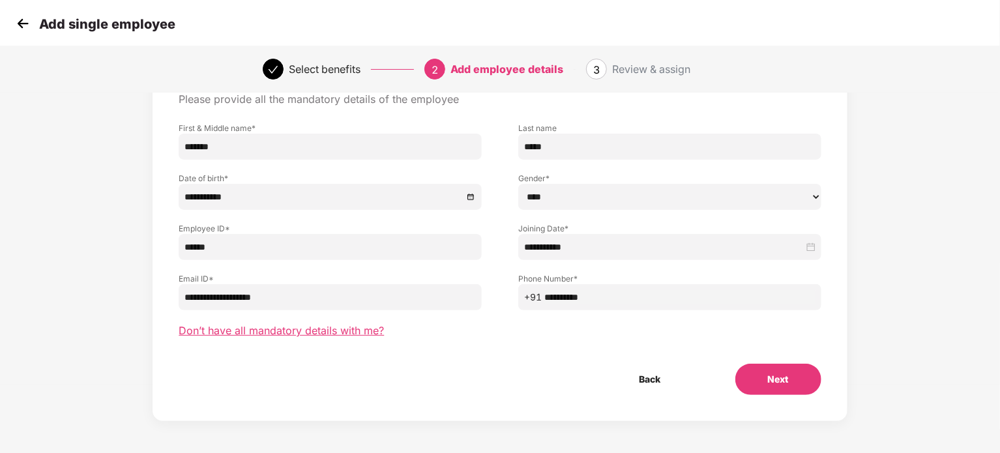 Image resolution: width=1000 pixels, height=453 pixels. I want to click on label: Date of birth, so click(330, 178).